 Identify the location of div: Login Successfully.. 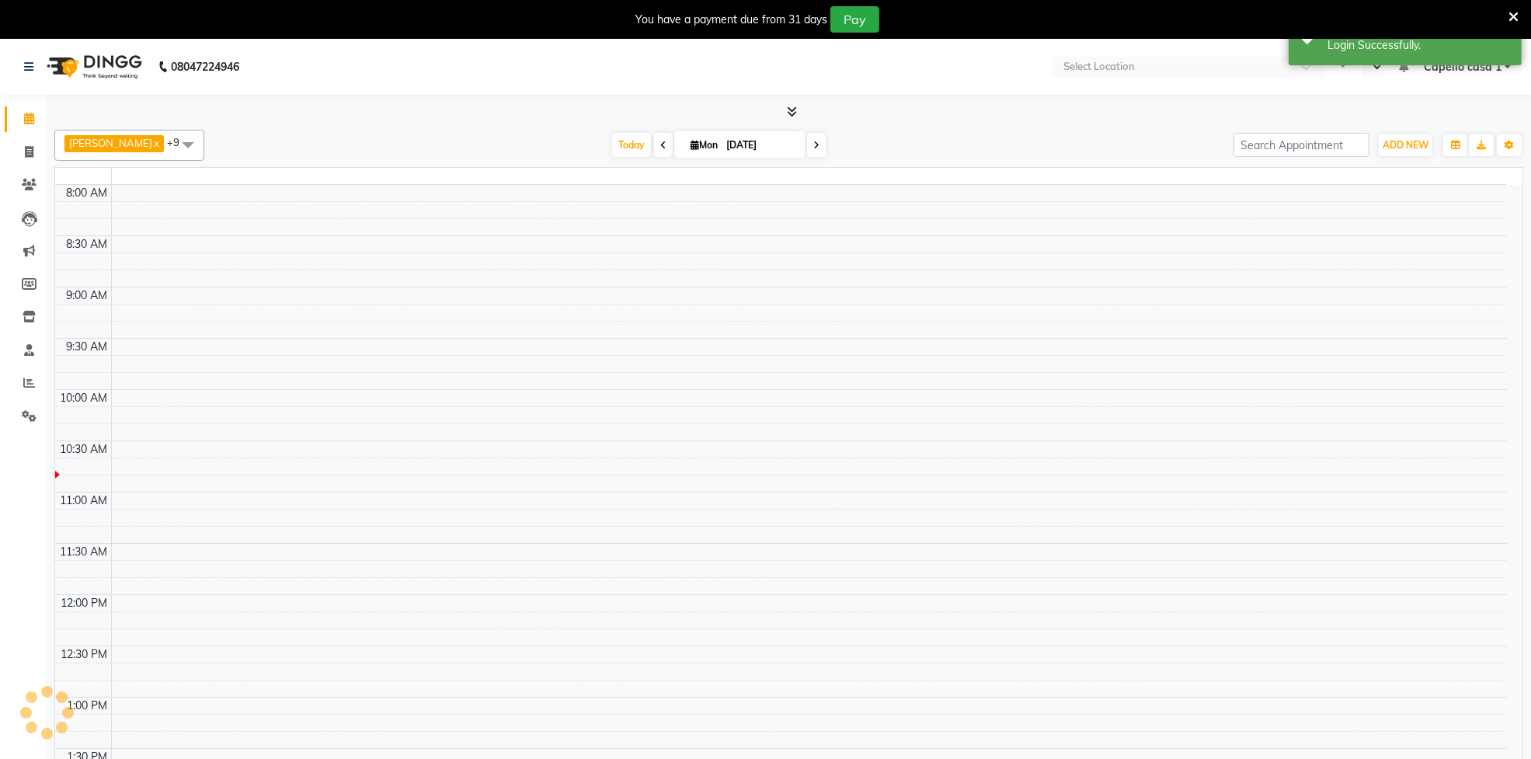
(1419, 45).